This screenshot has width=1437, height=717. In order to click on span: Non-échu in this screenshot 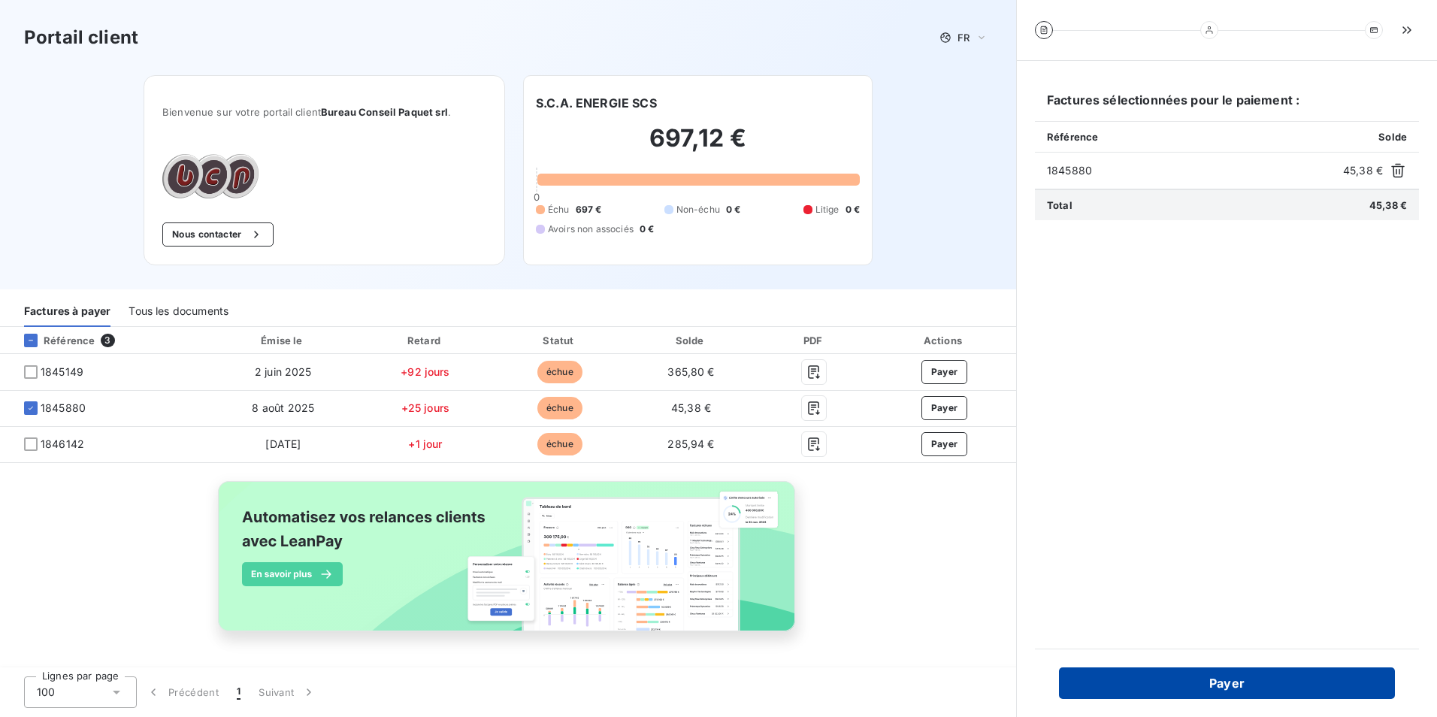, I will do `click(698, 210)`.